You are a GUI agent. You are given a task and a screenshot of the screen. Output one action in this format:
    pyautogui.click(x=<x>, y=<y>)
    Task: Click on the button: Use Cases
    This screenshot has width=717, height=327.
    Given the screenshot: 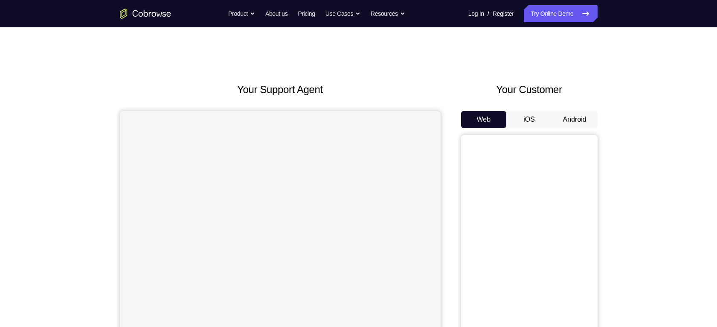 What is the action you would take?
    pyautogui.click(x=343, y=14)
    